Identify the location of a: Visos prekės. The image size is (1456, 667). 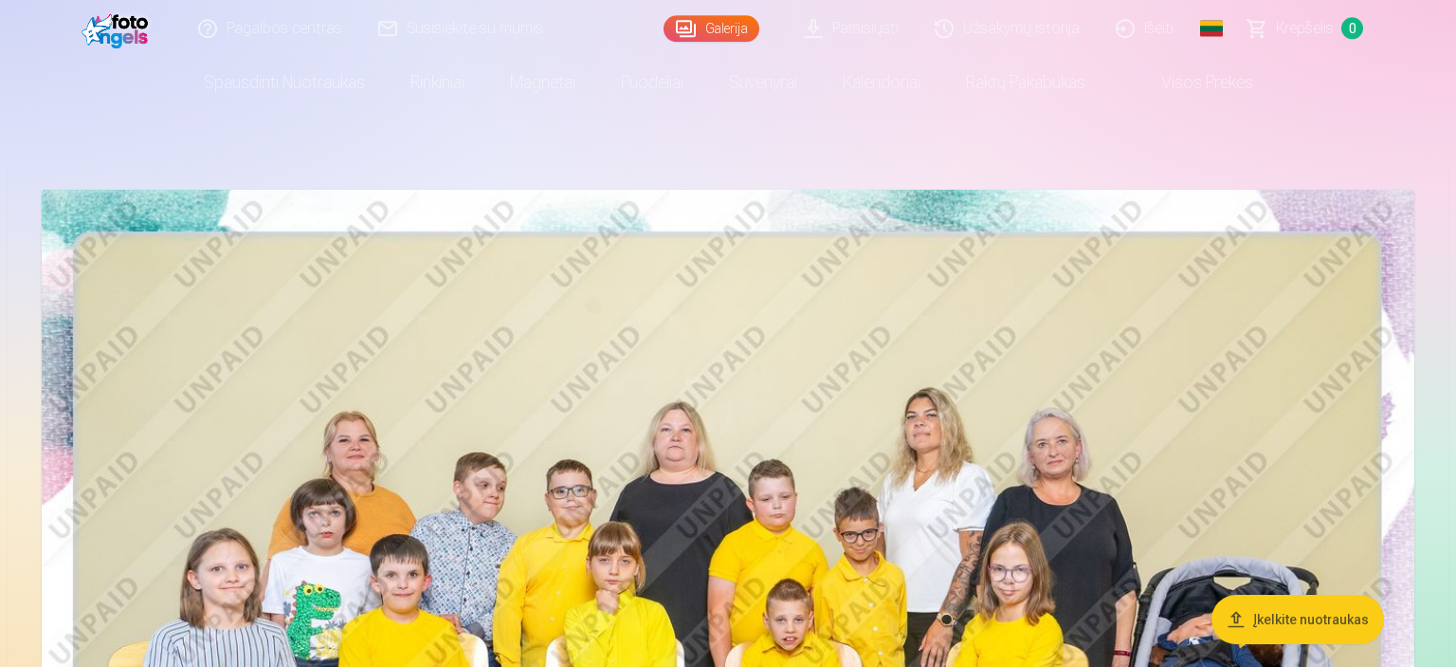
(1192, 82).